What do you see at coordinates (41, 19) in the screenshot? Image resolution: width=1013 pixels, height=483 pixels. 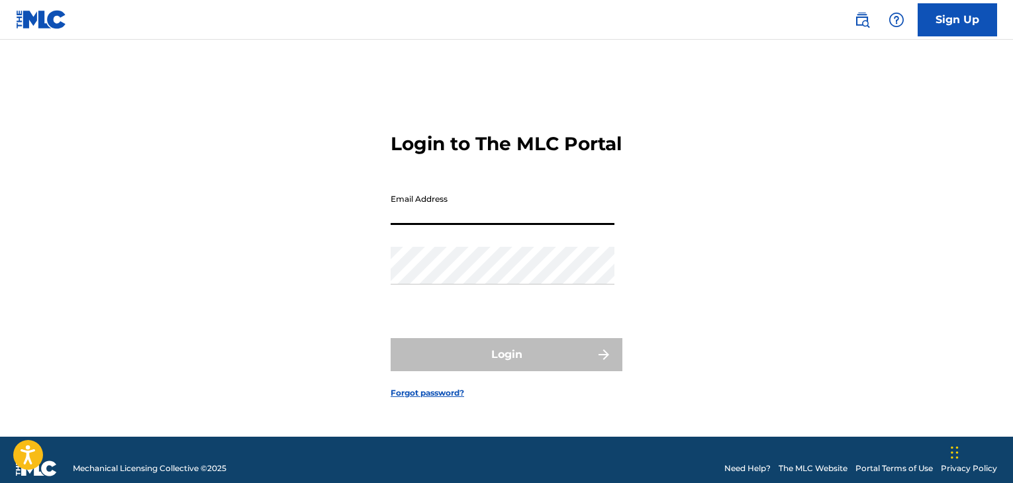 I see `img: MLC Logo` at bounding box center [41, 19].